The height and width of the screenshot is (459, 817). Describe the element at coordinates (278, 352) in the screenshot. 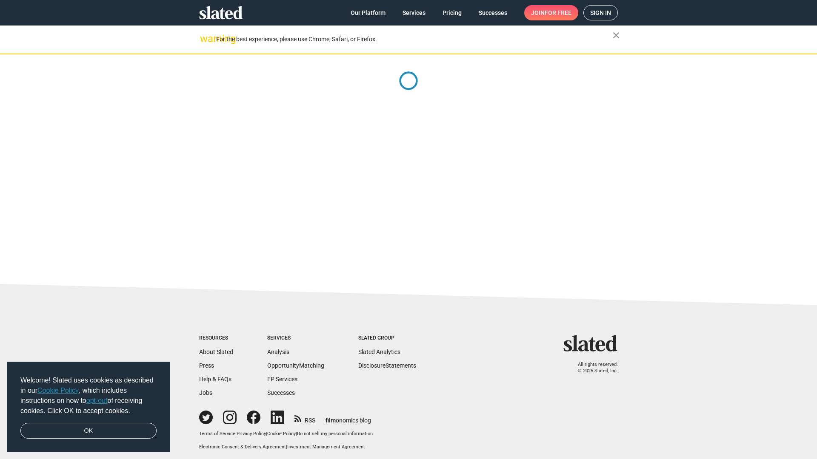

I see `a: Analysis` at that location.